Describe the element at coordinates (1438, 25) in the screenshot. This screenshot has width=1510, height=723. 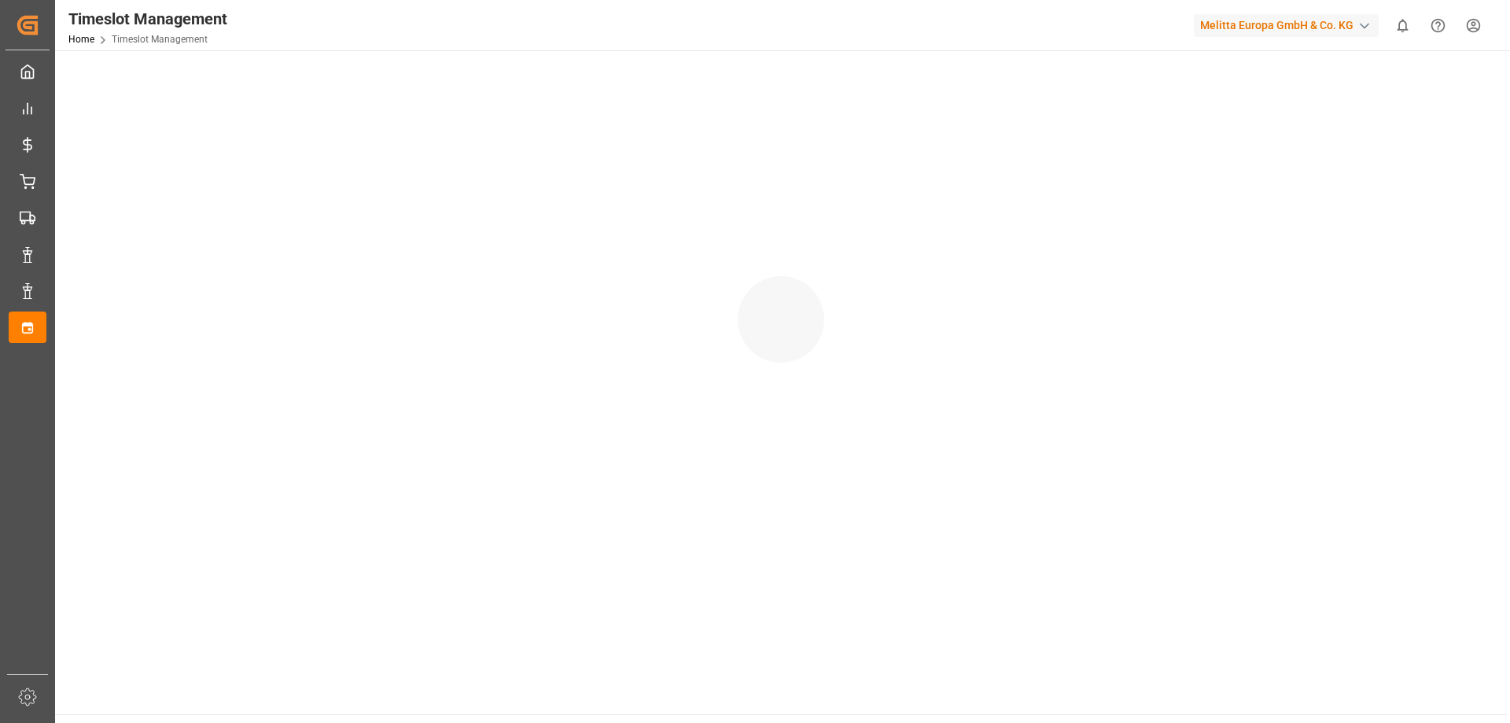
I see `button: Help Center` at that location.